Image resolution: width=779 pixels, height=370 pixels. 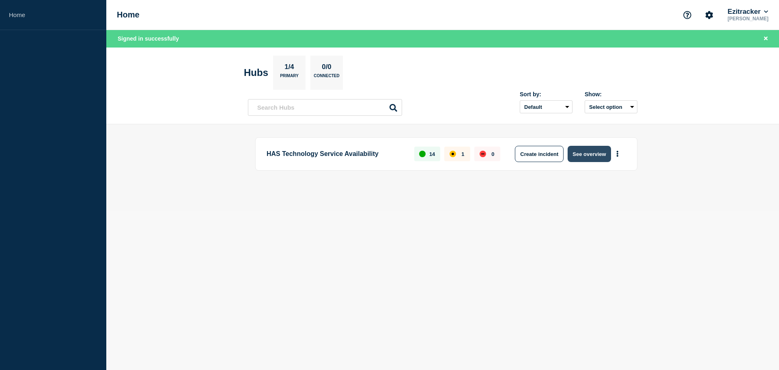 I want to click on p: Connected, so click(x=326, y=78).